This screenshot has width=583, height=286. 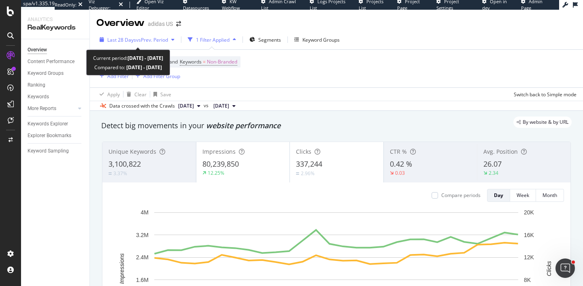 What do you see at coordinates (527, 280) in the screenshot?
I see `text: 8K` at bounding box center [527, 280].